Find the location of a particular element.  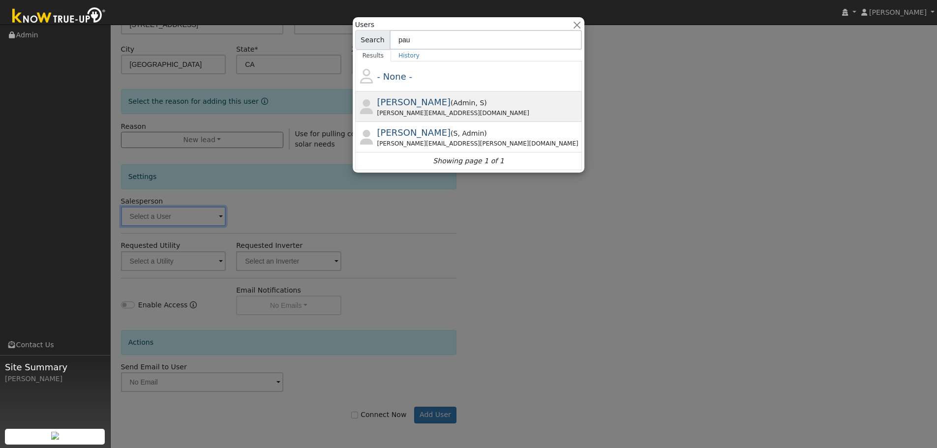

a: History is located at coordinates (409, 56).